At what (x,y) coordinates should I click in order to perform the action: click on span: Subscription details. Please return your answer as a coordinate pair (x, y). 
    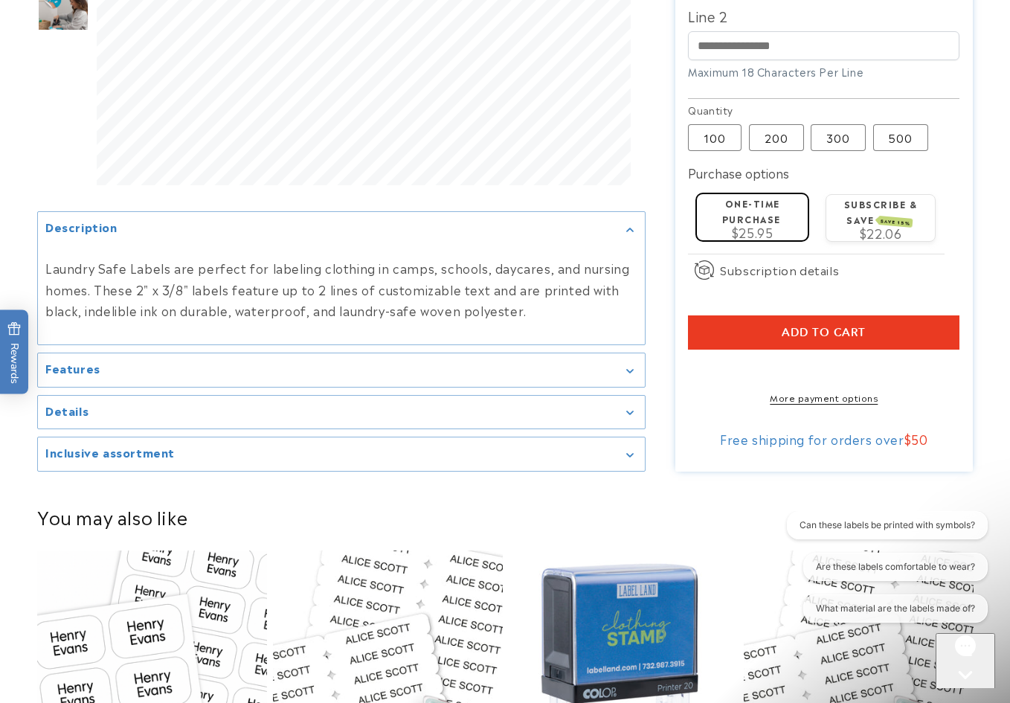
    Looking at the image, I should click on (779, 270).